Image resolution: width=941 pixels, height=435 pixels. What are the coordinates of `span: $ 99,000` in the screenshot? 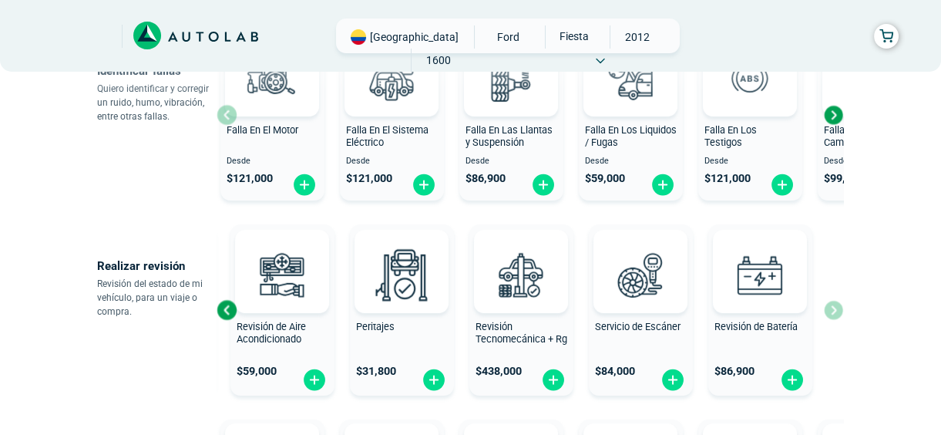 It's located at (844, 178).